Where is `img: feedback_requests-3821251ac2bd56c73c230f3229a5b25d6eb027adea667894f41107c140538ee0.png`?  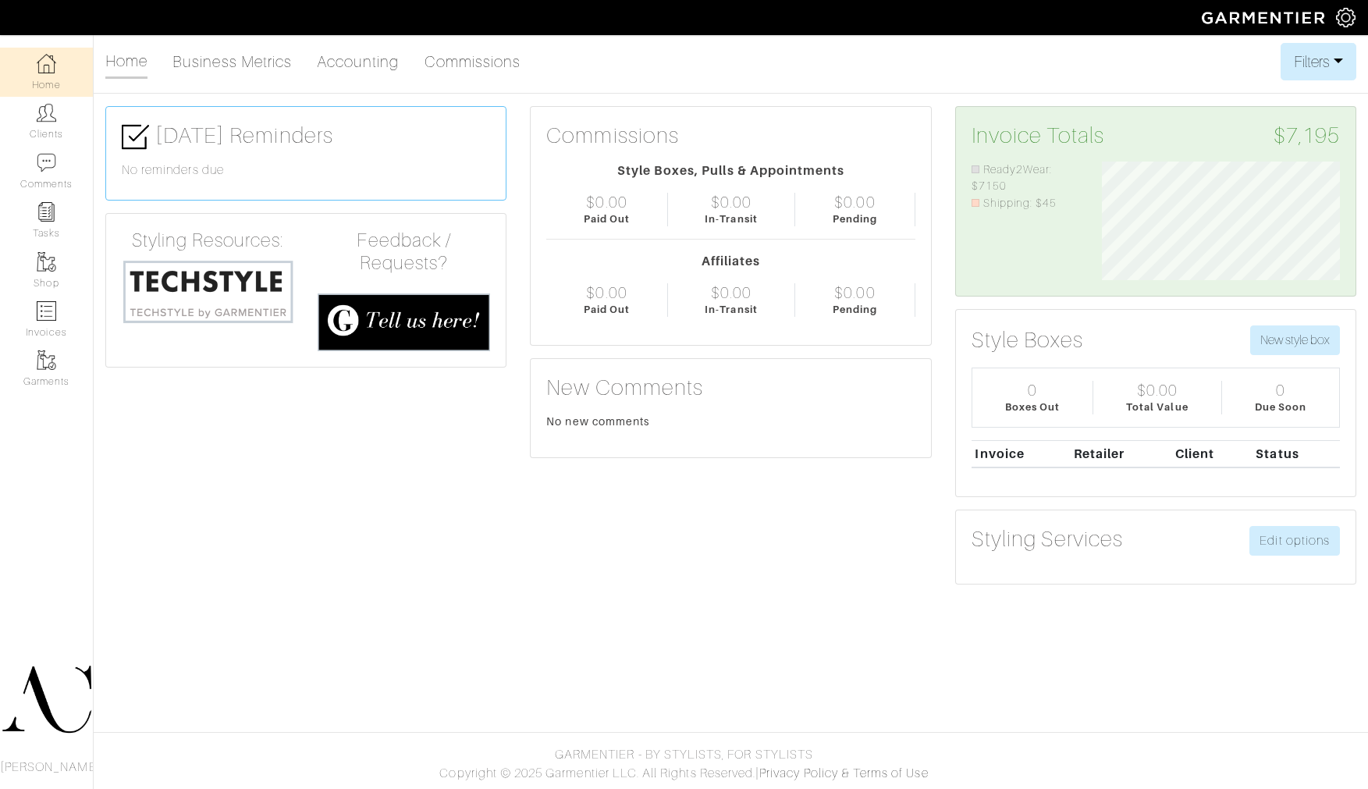
img: feedback_requests-3821251ac2bd56c73c230f3229a5b25d6eb027adea667894f41107c140538ee0.png is located at coordinates (404, 322).